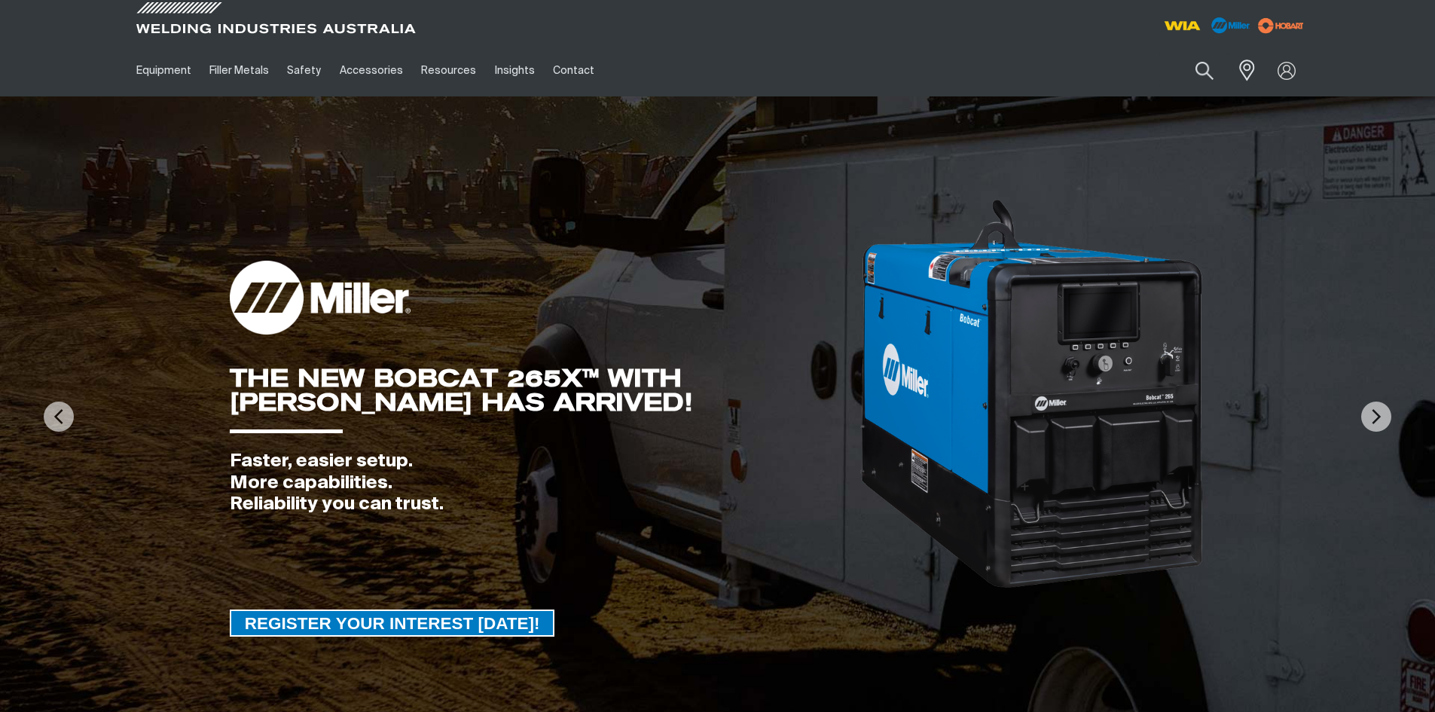  I want to click on input: Product name or item number..., so click(1194, 70).